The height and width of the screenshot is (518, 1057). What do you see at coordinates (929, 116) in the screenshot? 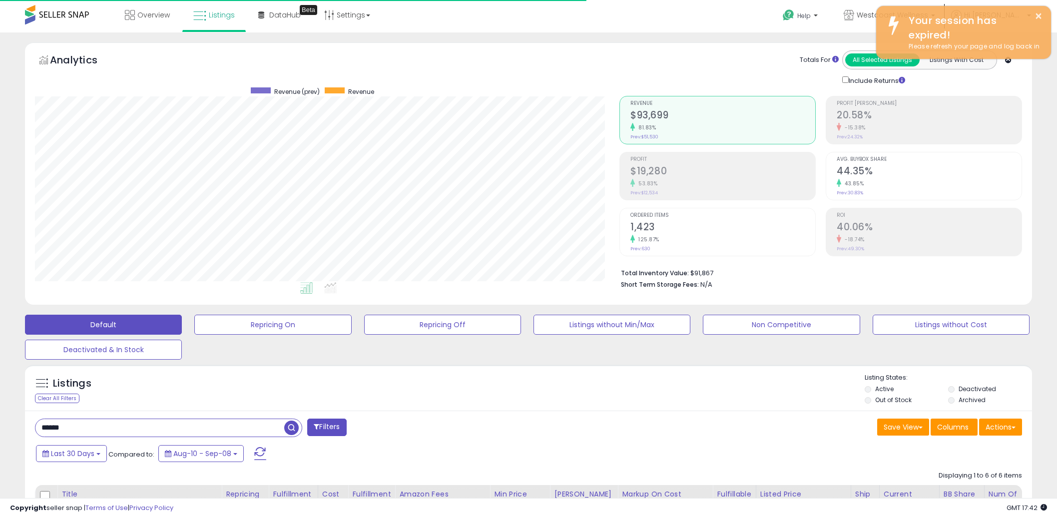
I see `h2: 20.58%` at bounding box center [929, 116].